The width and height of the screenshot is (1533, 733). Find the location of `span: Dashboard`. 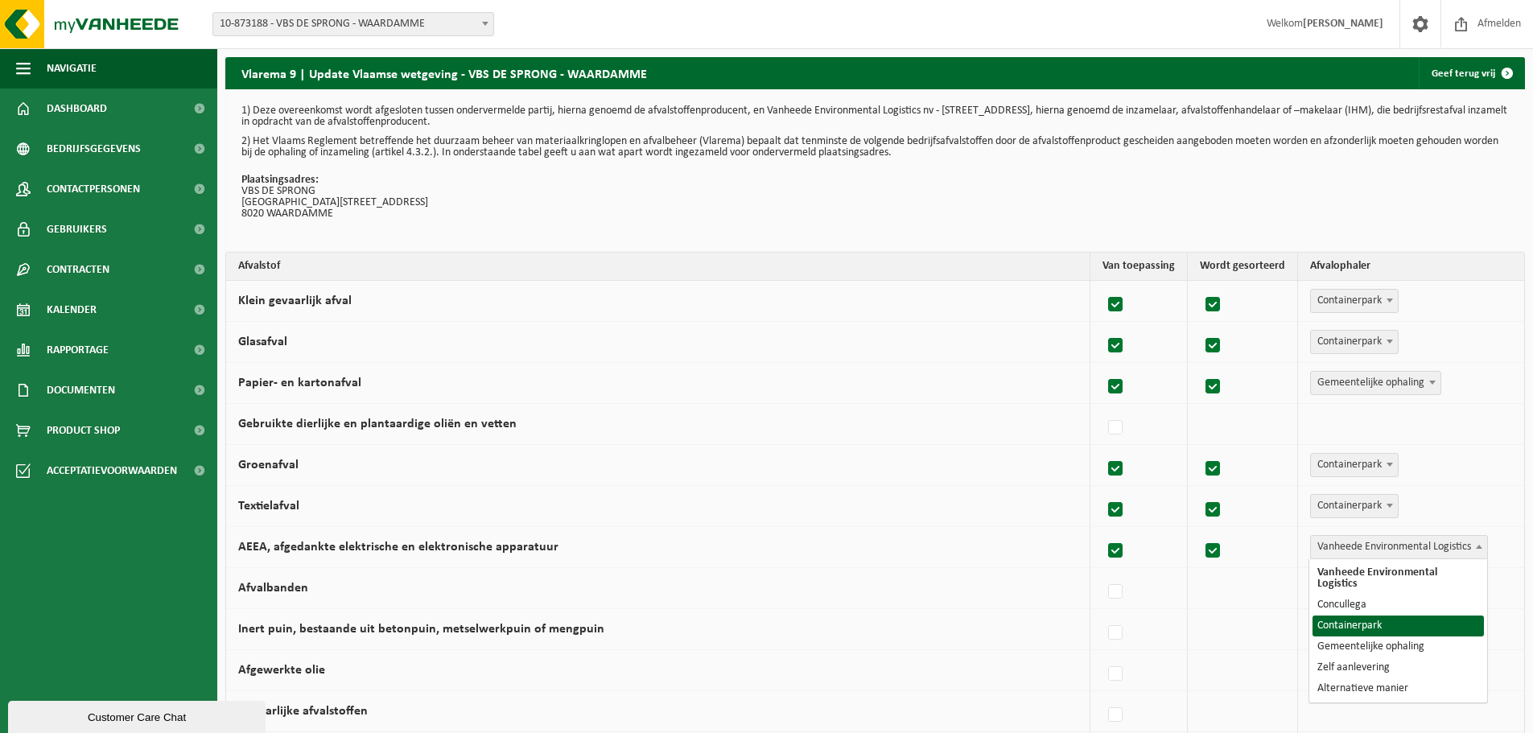

span: Dashboard is located at coordinates (76, 109).